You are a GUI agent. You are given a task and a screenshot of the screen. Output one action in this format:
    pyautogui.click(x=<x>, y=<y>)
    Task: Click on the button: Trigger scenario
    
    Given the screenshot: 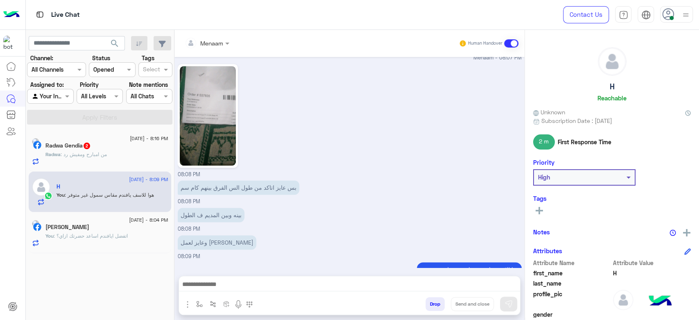 What is the action you would take?
    pyautogui.click(x=213, y=304)
    